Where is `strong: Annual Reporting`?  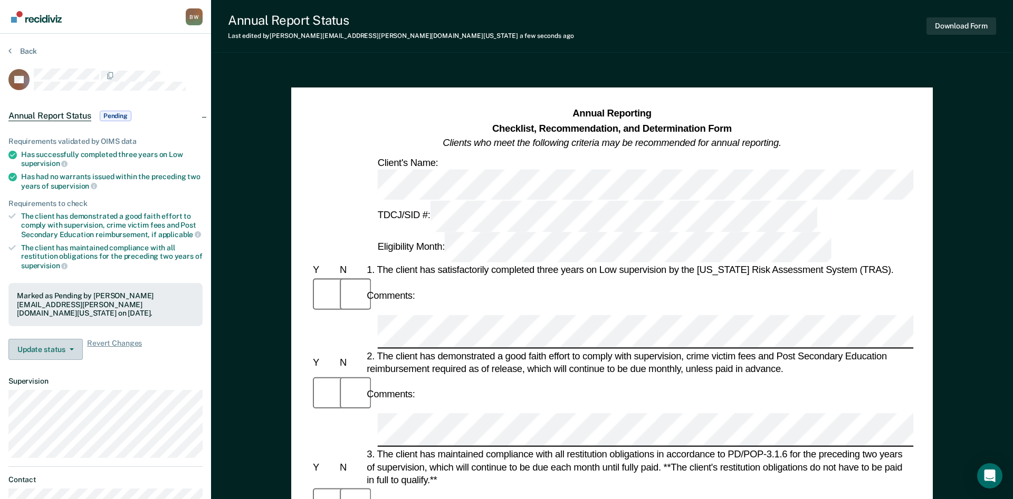
strong: Annual Reporting is located at coordinates (611, 113).